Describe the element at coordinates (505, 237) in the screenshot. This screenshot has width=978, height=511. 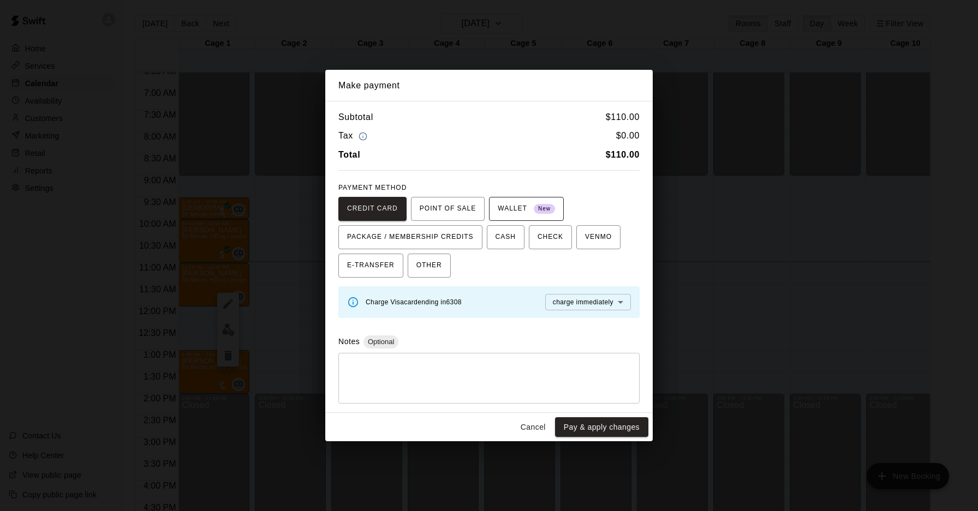
I see `span: CASH` at that location.